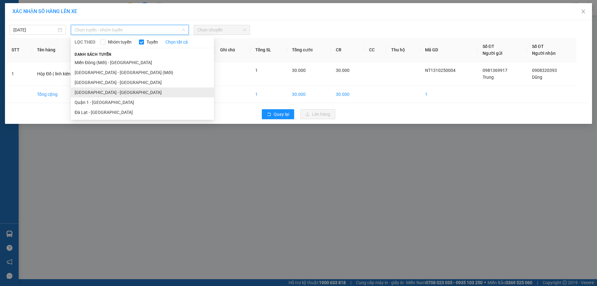  What do you see at coordinates (19, 50) in the screenshot?
I see `th: STT` at bounding box center [19, 50].